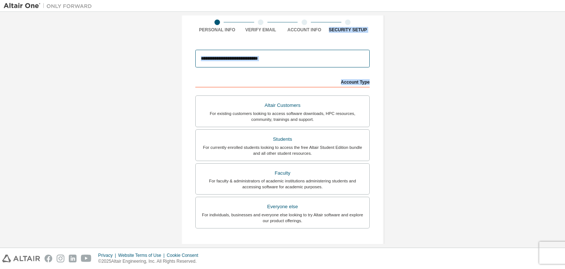 The width and height of the screenshot is (565, 269). I want to click on div: Verify Email, so click(261, 30).